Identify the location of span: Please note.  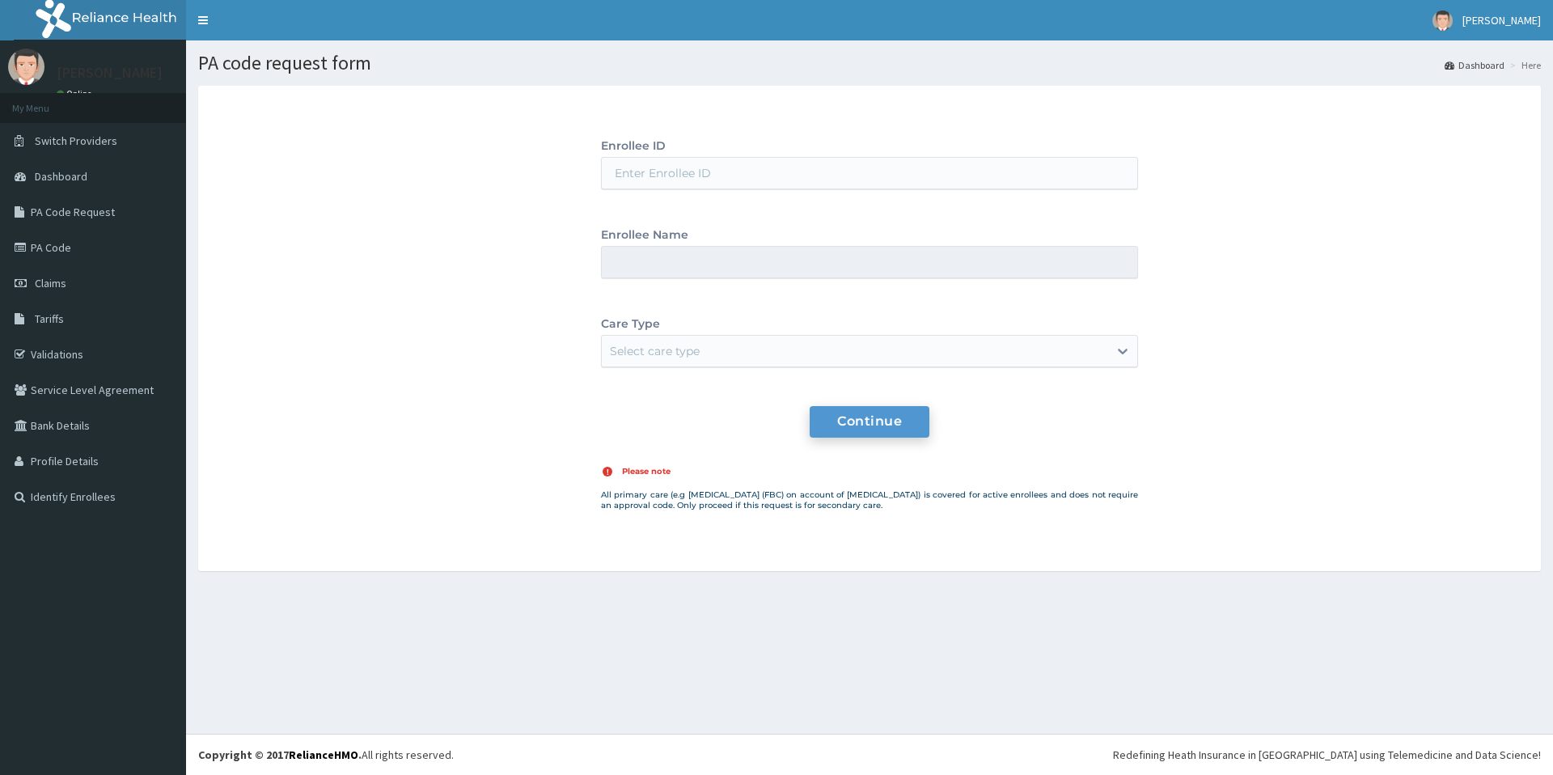
(646, 471).